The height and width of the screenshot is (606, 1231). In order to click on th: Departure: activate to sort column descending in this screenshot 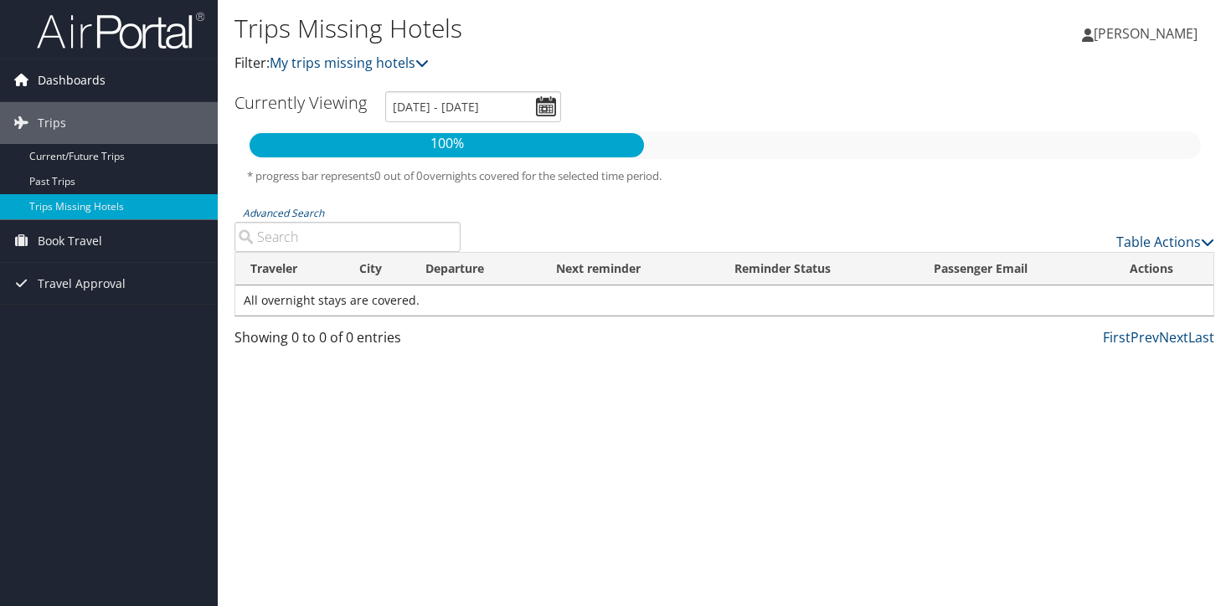, I will do `click(475, 269)`.